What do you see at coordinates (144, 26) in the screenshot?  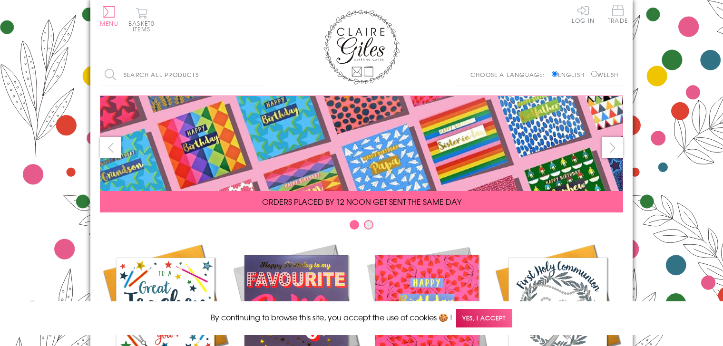 I see `span: 0 items` at bounding box center [144, 26].